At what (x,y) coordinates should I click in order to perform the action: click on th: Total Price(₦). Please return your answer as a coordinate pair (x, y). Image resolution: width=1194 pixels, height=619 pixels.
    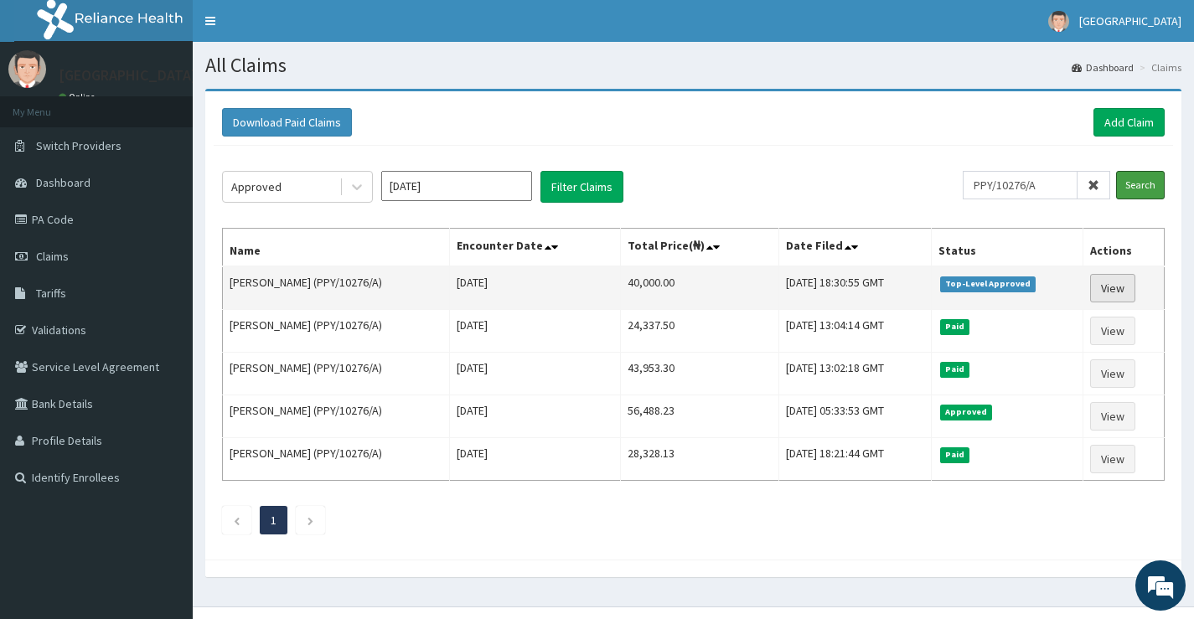
    Looking at the image, I should click on (699, 248).